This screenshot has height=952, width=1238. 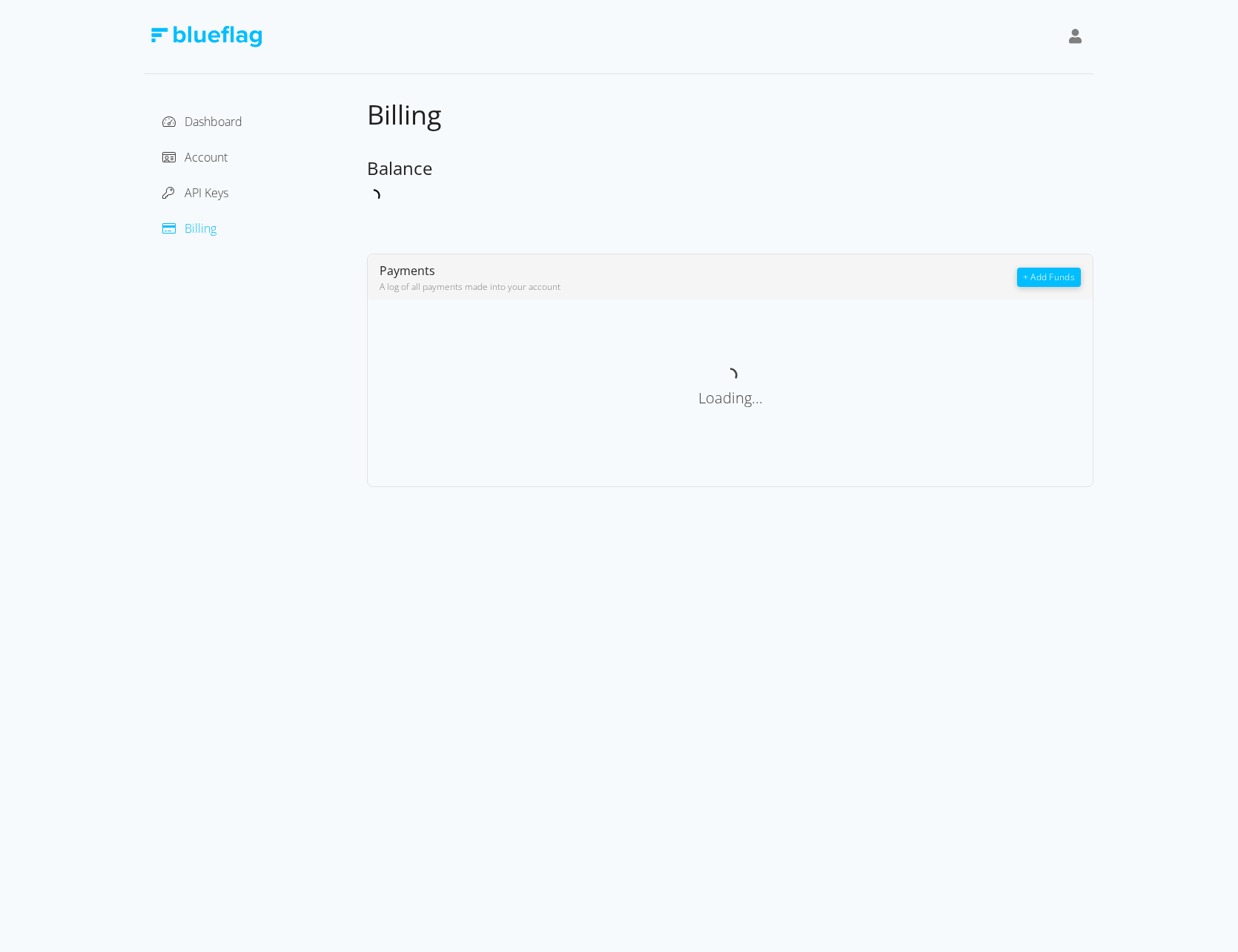 I want to click on div: A log of all payments made into your account, so click(x=698, y=287).